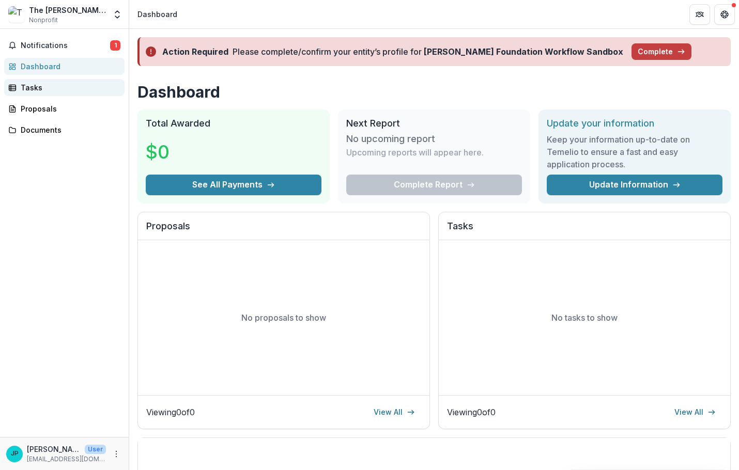  Describe the element at coordinates (584, 230) in the screenshot. I see `h2: Tasks` at that location.